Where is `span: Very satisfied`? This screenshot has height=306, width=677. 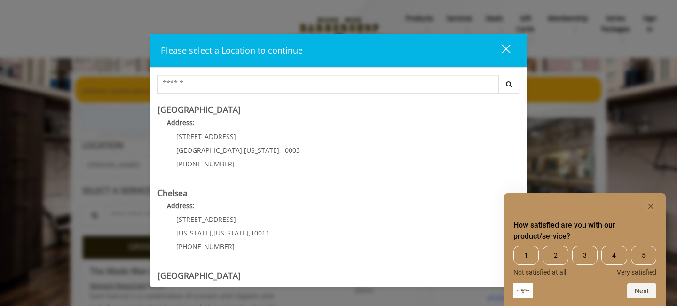
span: Very satisfied is located at coordinates (637, 272).